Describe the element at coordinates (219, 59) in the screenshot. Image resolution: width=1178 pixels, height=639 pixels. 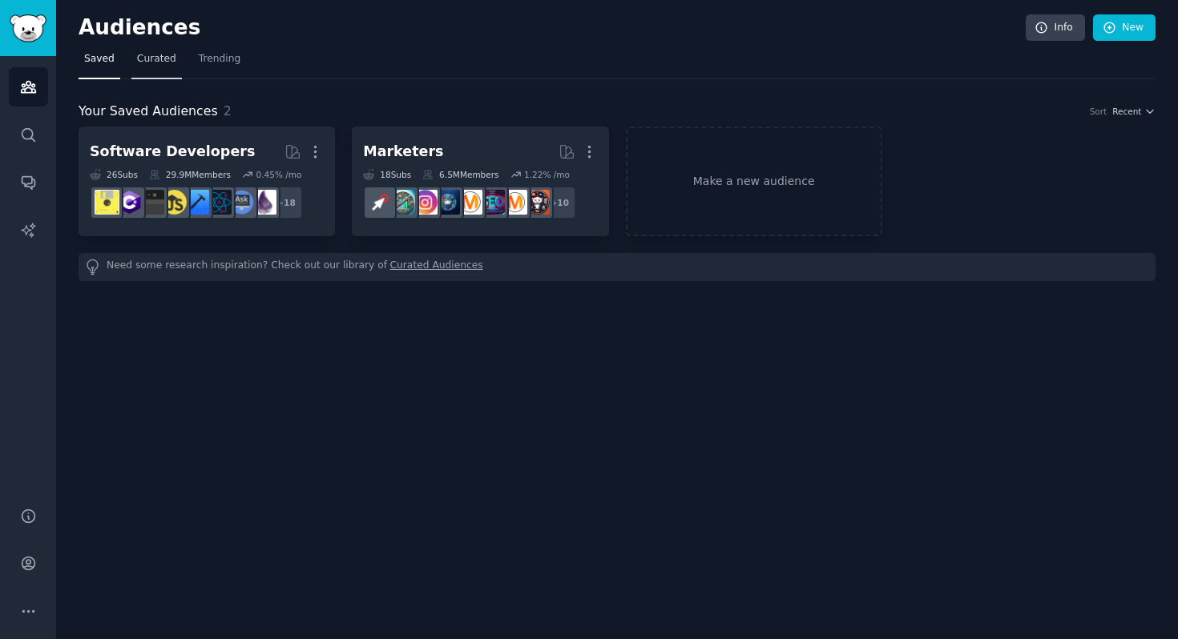
I see `span: Trending` at that location.